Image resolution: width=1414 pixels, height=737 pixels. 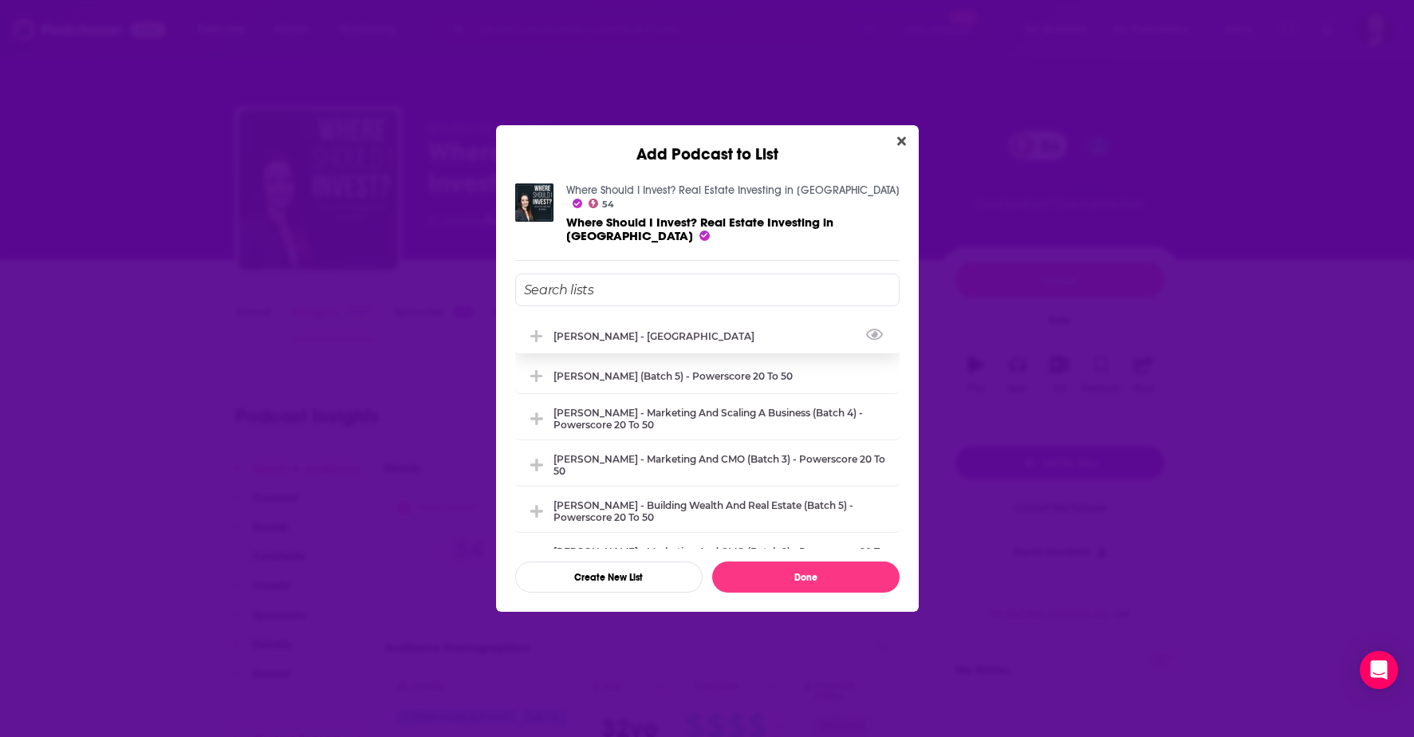 What do you see at coordinates (707, 510) in the screenshot?
I see `div: Whitney Hutten - Building Wealth and Real Estate (Batch 5) - Powerscore 20 to 50` at bounding box center [707, 510].